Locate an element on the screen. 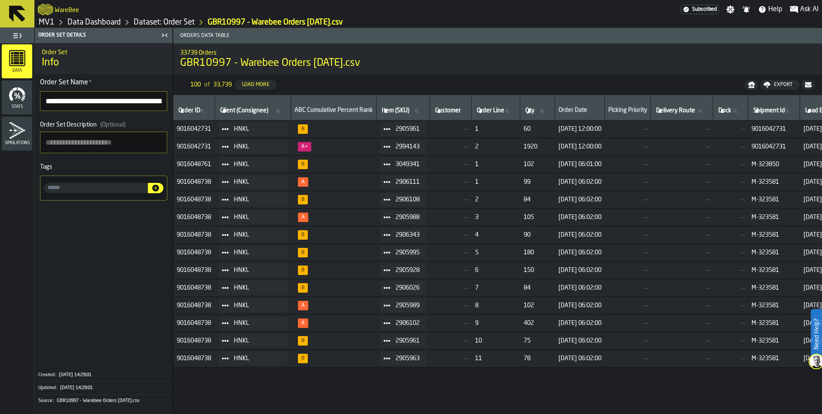  div: title-Info is located at coordinates (104, 58).